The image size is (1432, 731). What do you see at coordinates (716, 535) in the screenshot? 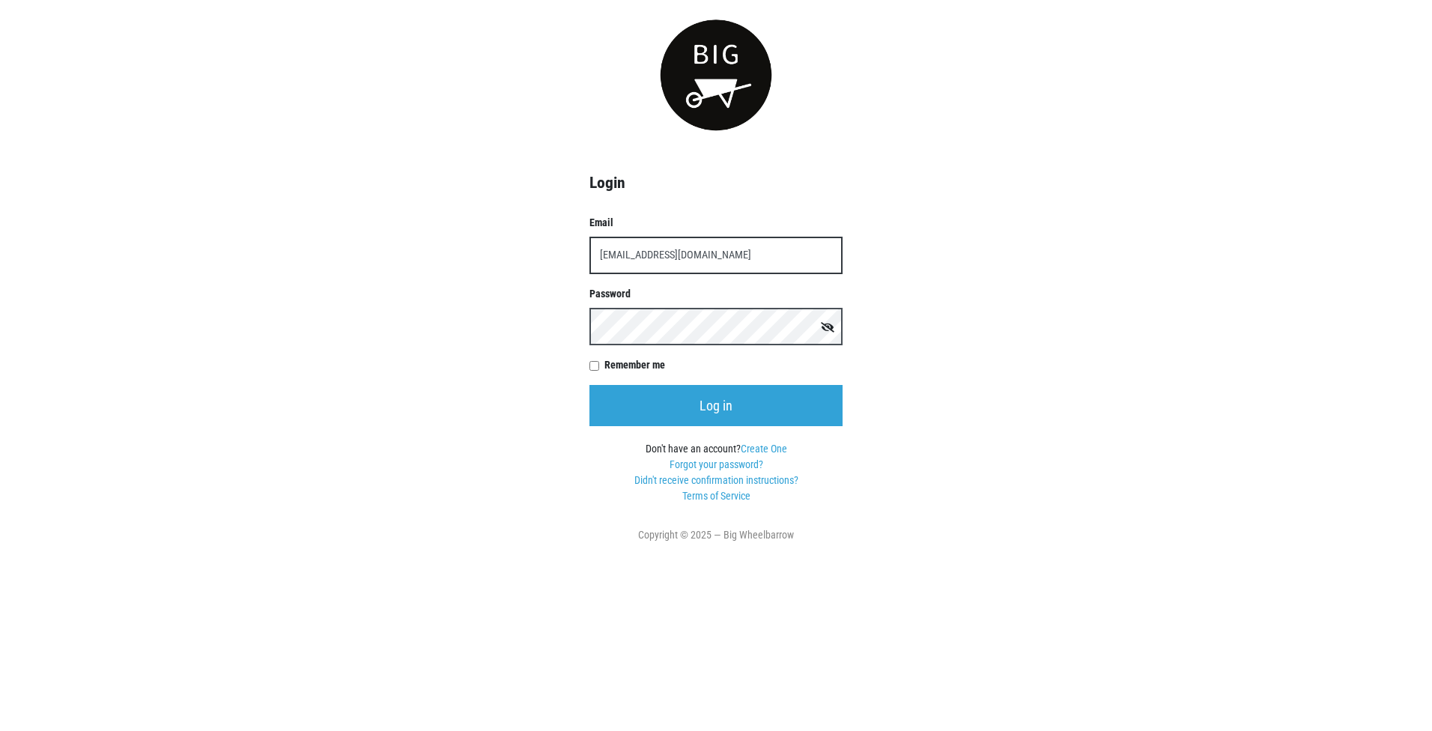
I see `div: Copyright © 2025 — Big Wheelbarrow` at bounding box center [716, 535].